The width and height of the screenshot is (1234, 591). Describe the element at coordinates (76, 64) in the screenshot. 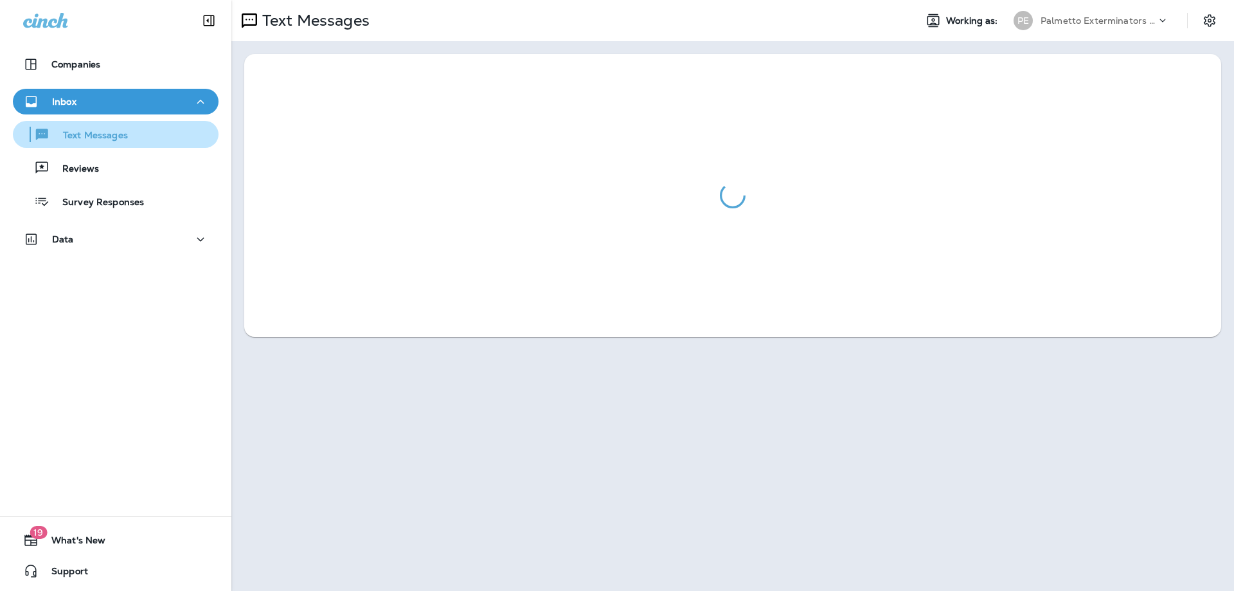

I see `p: Companies` at that location.